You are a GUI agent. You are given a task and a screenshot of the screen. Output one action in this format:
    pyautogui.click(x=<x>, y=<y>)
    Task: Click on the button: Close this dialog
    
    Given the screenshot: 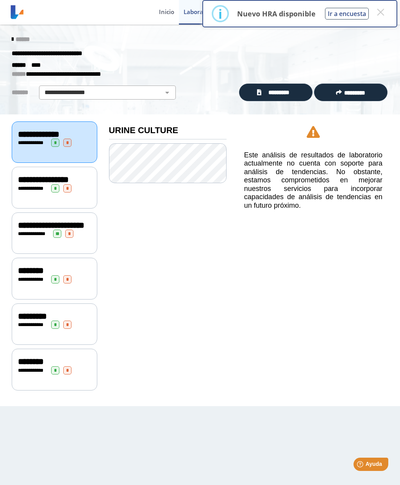 What is the action you would take?
    pyautogui.click(x=381, y=12)
    